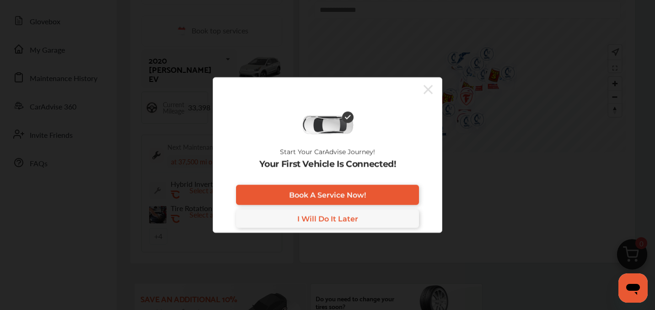 The height and width of the screenshot is (310, 655). What do you see at coordinates (328, 125) in the screenshot?
I see `img: diagnose-vehicle.c84bcb0a.svg` at bounding box center [328, 125].